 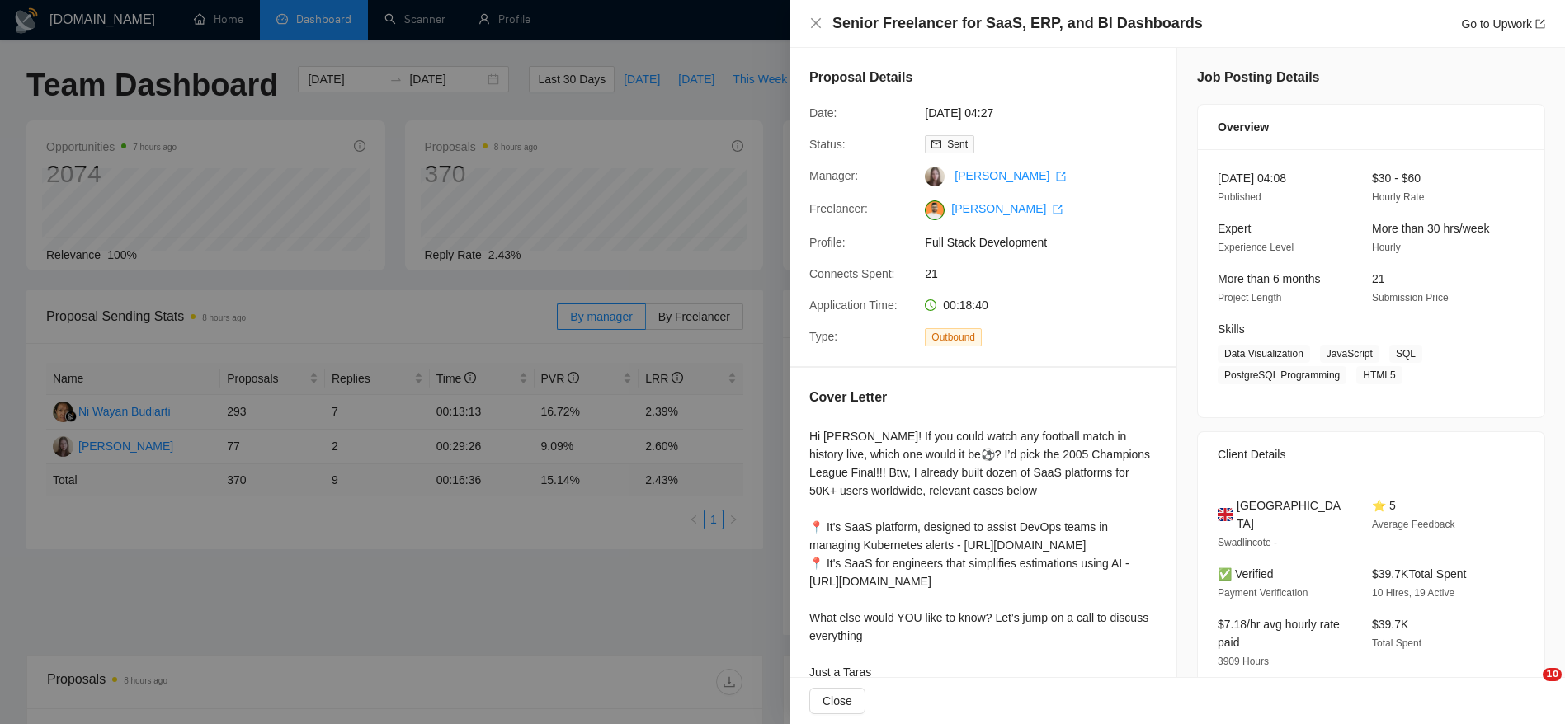 What do you see at coordinates (1384, 506) in the screenshot?
I see `span: ⭐ 5` at bounding box center [1384, 506].